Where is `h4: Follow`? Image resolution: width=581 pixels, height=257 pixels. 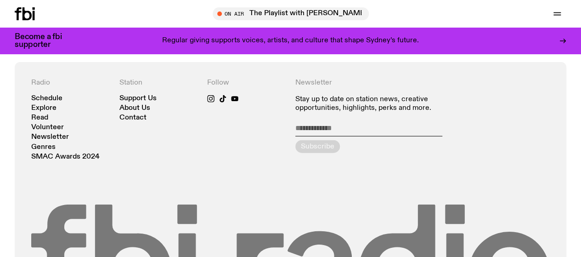 h4: Follow is located at coordinates (247, 83).